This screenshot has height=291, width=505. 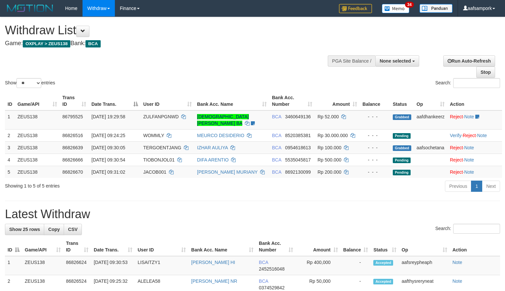 I want to click on td: 86826624, so click(x=77, y=266).